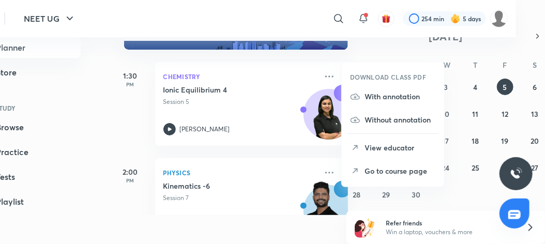 The image size is (545, 244). Describe the element at coordinates (504, 167) in the screenshot. I see `abbr: September 26, 2025` at that location.